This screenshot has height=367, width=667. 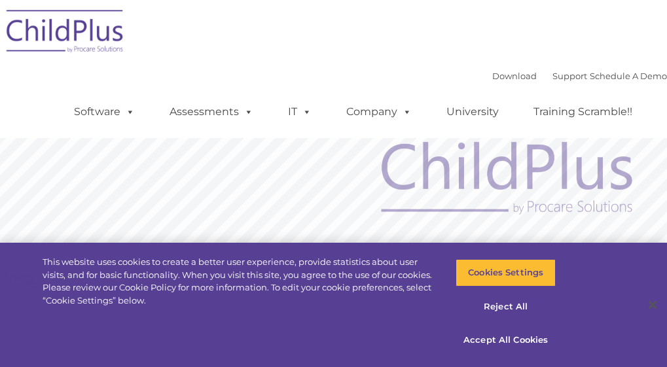 What do you see at coordinates (570, 76) in the screenshot?
I see `a: Support` at bounding box center [570, 76].